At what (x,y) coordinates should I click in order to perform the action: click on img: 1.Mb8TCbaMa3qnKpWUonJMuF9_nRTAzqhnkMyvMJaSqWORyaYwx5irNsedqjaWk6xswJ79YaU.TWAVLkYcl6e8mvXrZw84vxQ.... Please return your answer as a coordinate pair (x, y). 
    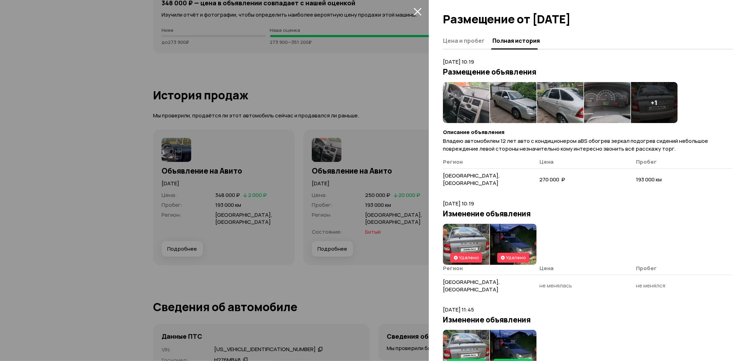
    Looking at the image, I should click on (513, 244).